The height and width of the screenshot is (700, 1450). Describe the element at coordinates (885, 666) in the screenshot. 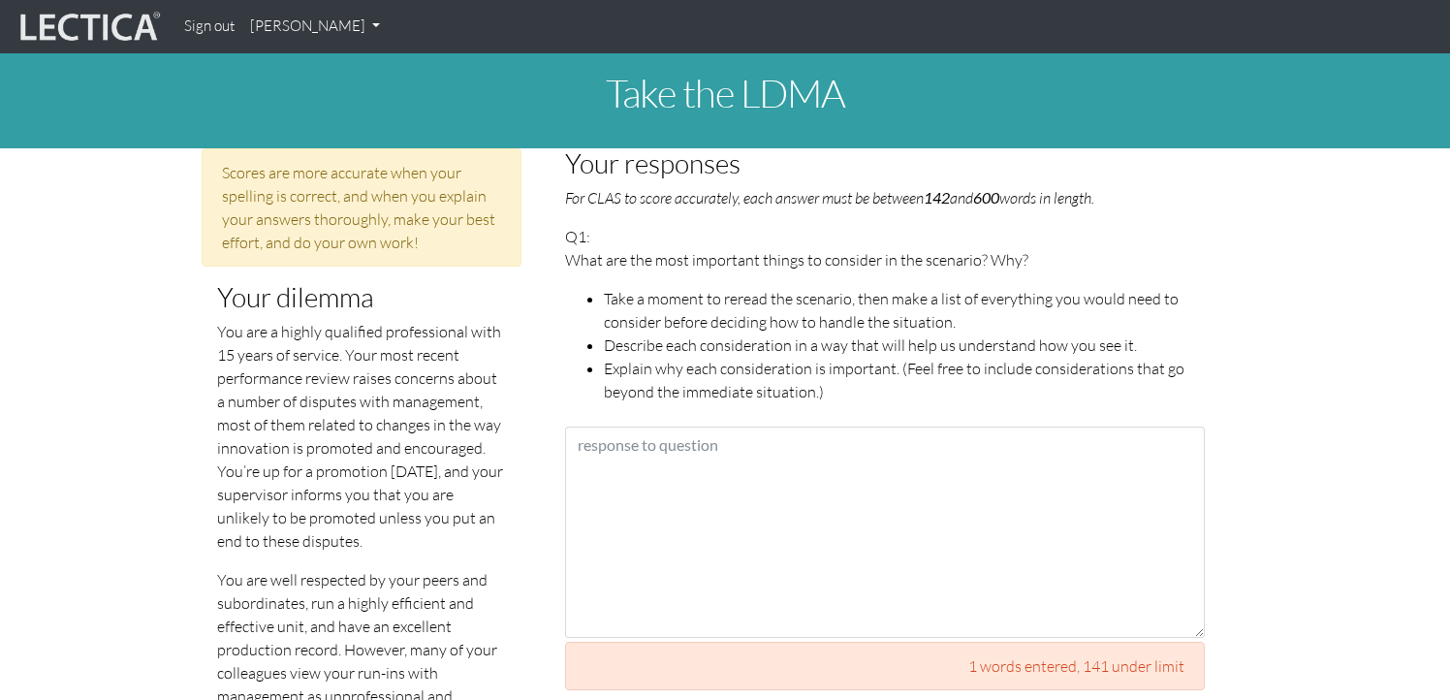

I see `div: 1 words entered` at that location.